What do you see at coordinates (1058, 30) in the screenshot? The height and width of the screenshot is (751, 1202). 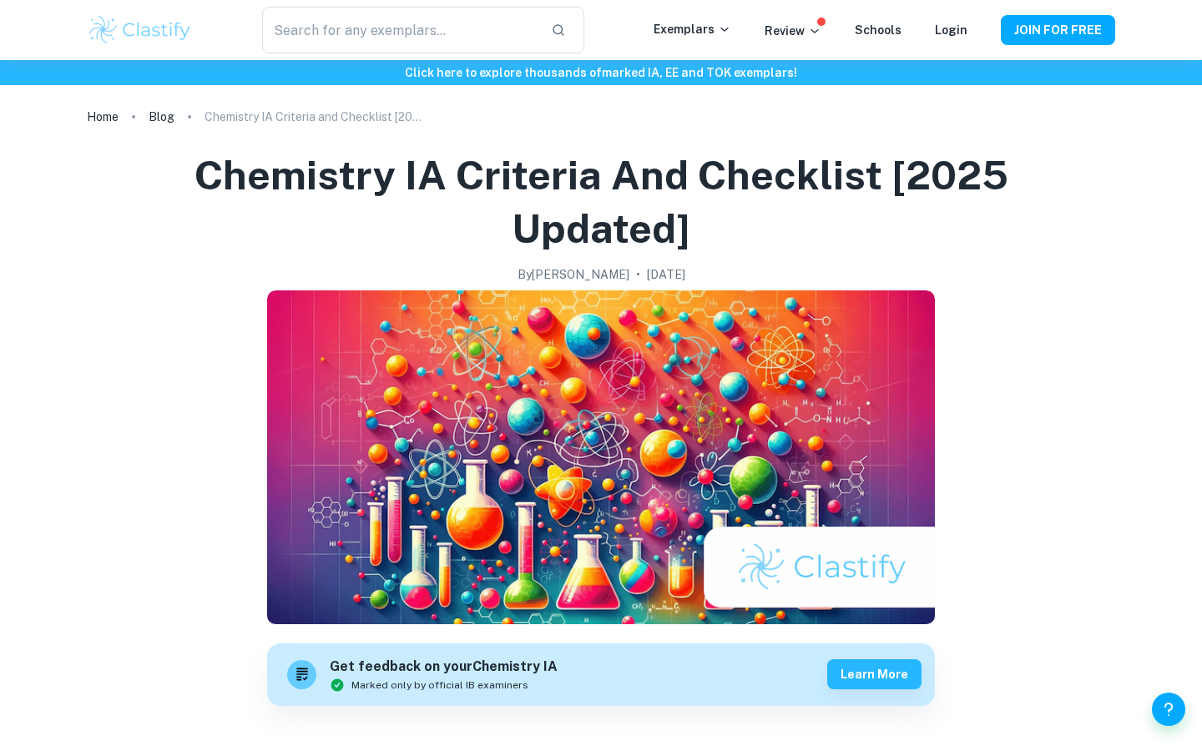 I see `a: JOIN FOR FREE` at bounding box center [1058, 30].